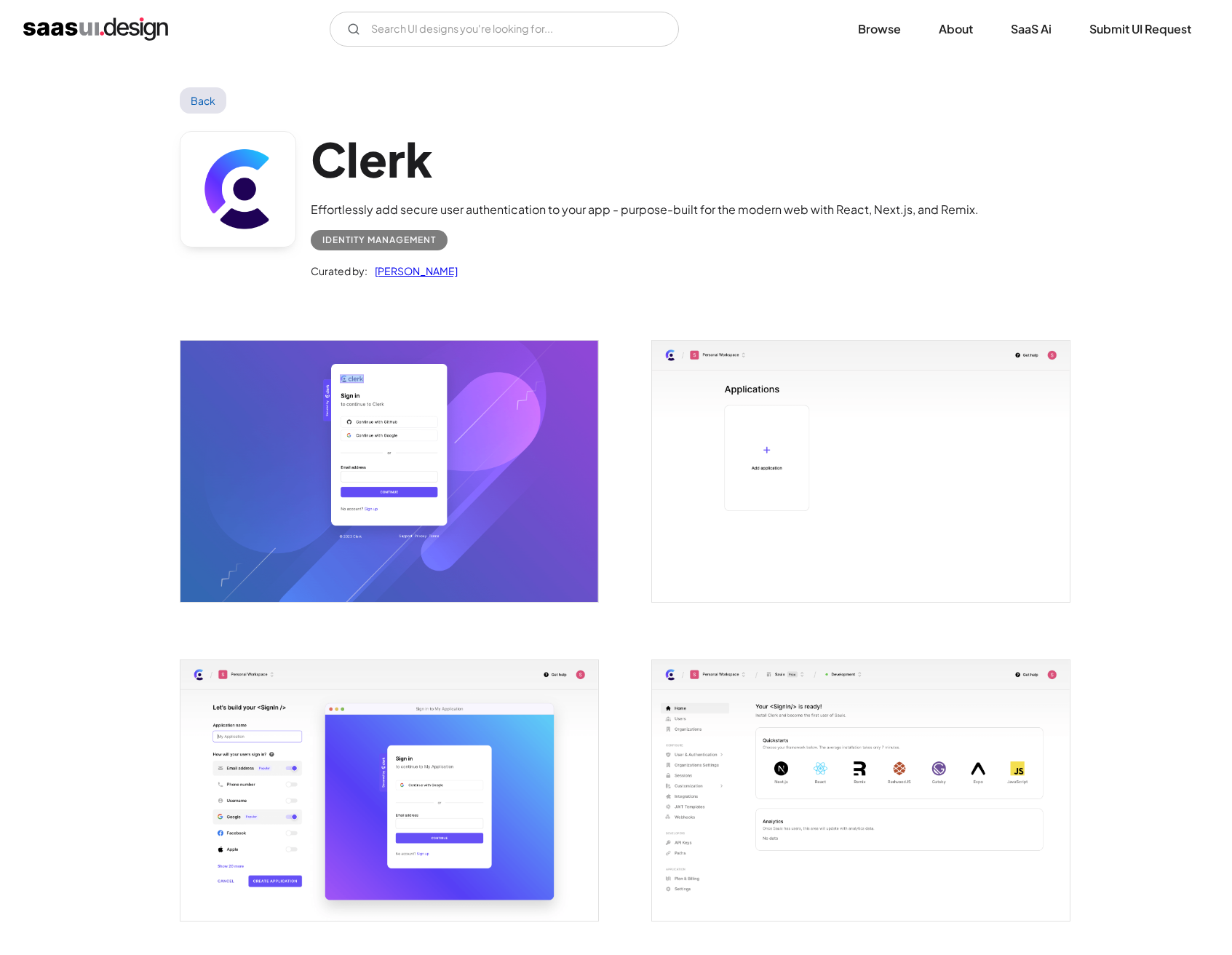  What do you see at coordinates (1031, 30) in the screenshot?
I see `a: SaaS Ai` at bounding box center [1031, 30].